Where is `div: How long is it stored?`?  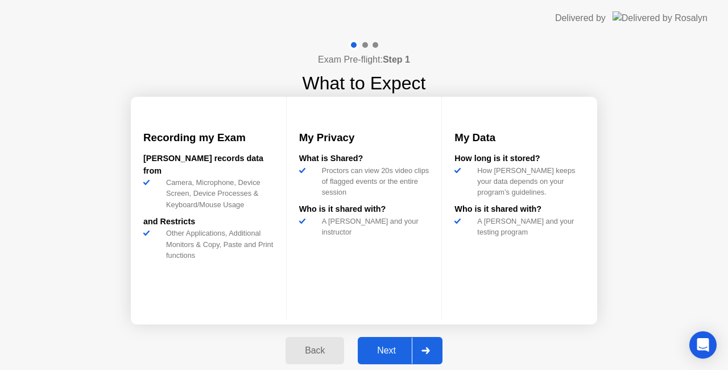
div: How long is it stored? is located at coordinates (520, 159).